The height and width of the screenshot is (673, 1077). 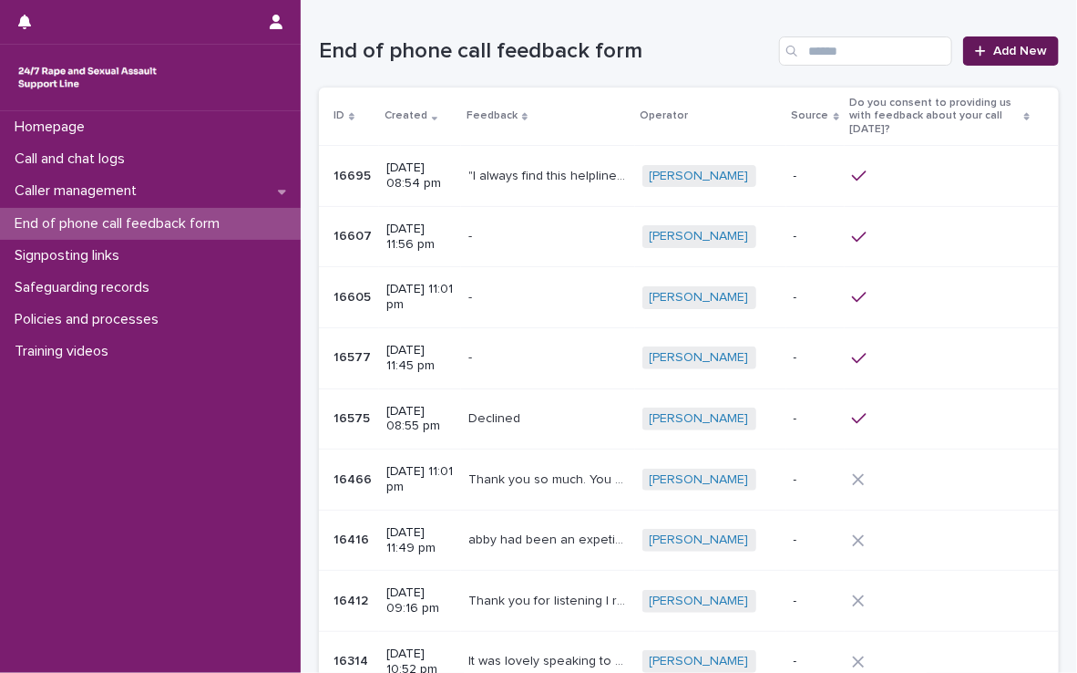 I want to click on p: Thank you for listening I really appreciate it., so click(x=549, y=599).